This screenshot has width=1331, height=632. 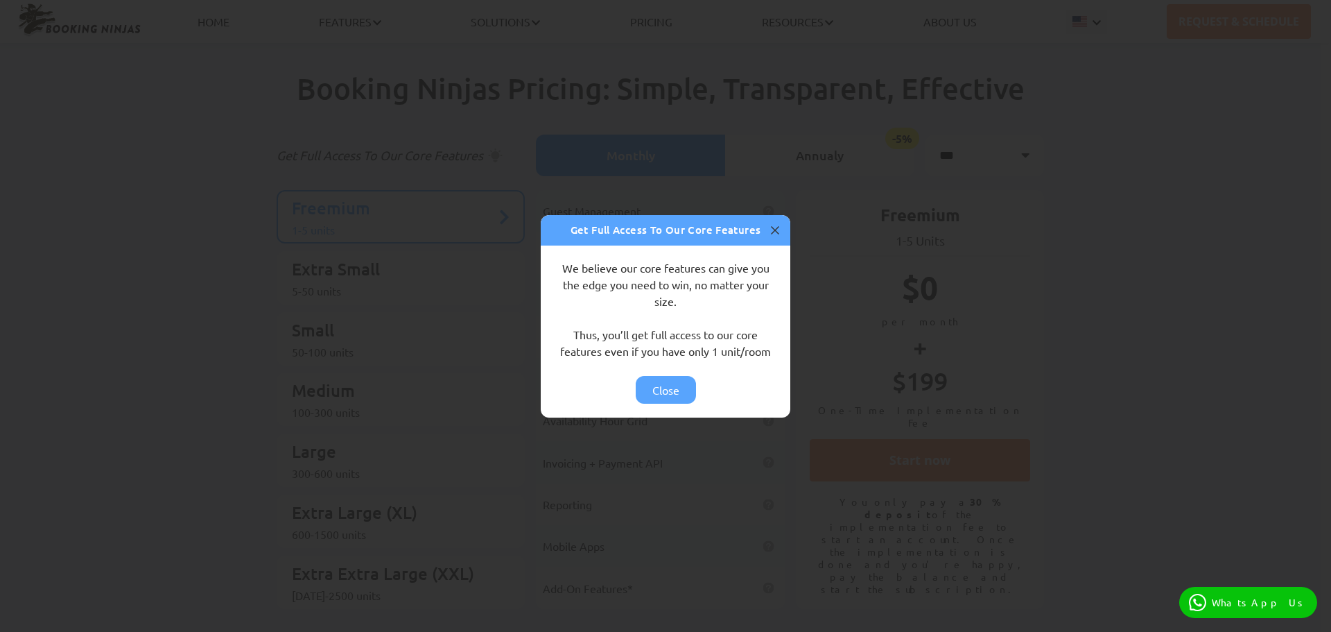 What do you see at coordinates (666, 390) in the screenshot?
I see `a: Close` at bounding box center [666, 390].